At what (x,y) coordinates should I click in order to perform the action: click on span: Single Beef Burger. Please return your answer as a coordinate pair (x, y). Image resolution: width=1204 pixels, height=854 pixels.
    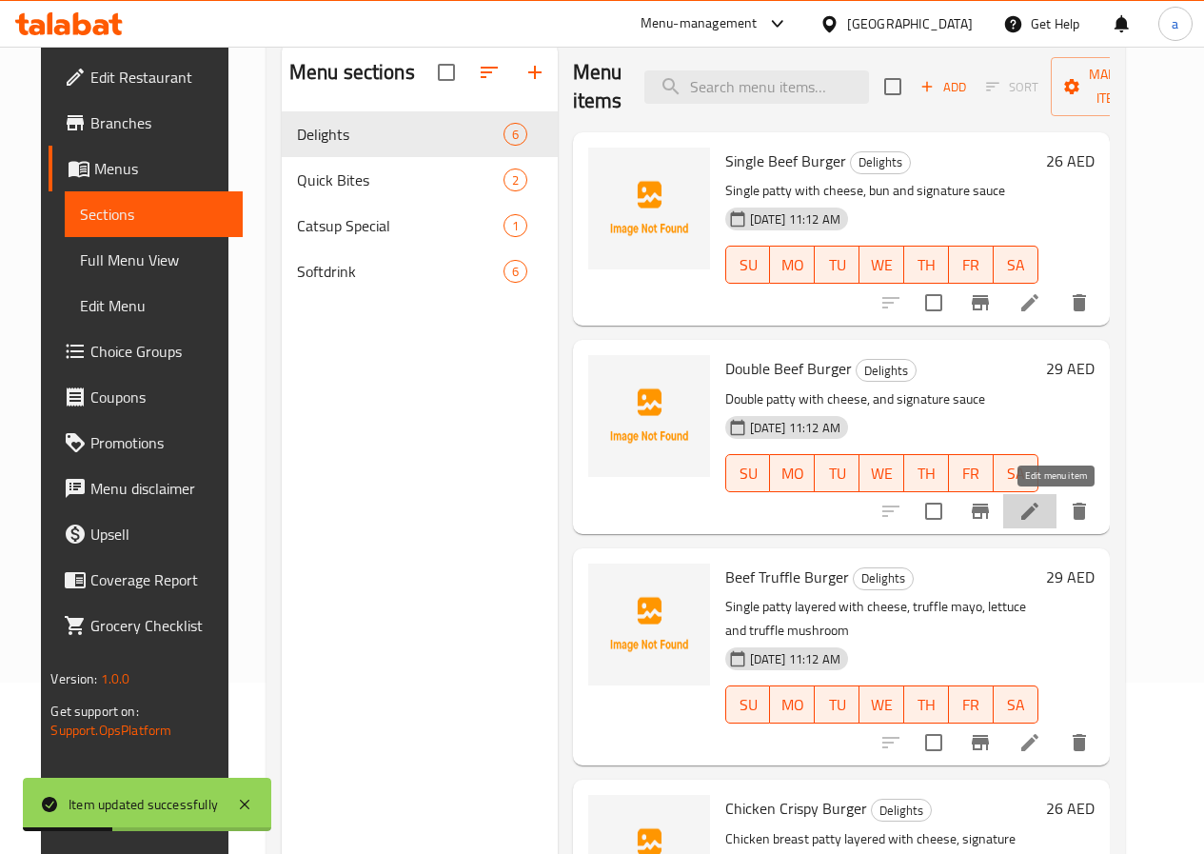
    Looking at the image, I should click on (785, 161).